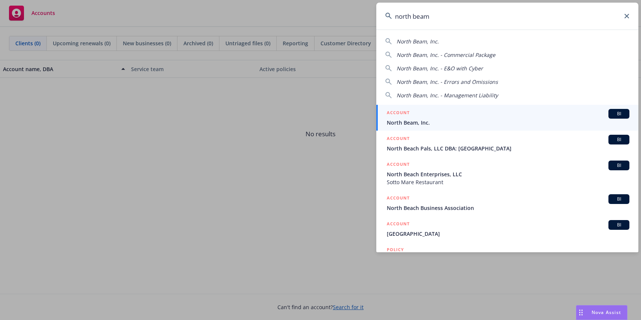  I want to click on a: POLICY, so click(507, 258).